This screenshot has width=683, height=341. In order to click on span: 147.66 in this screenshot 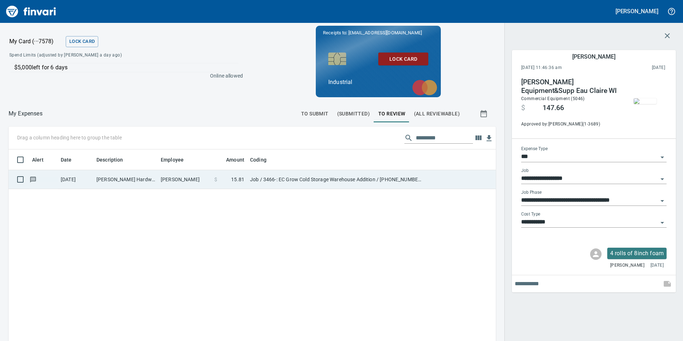, I will do `click(553, 108)`.